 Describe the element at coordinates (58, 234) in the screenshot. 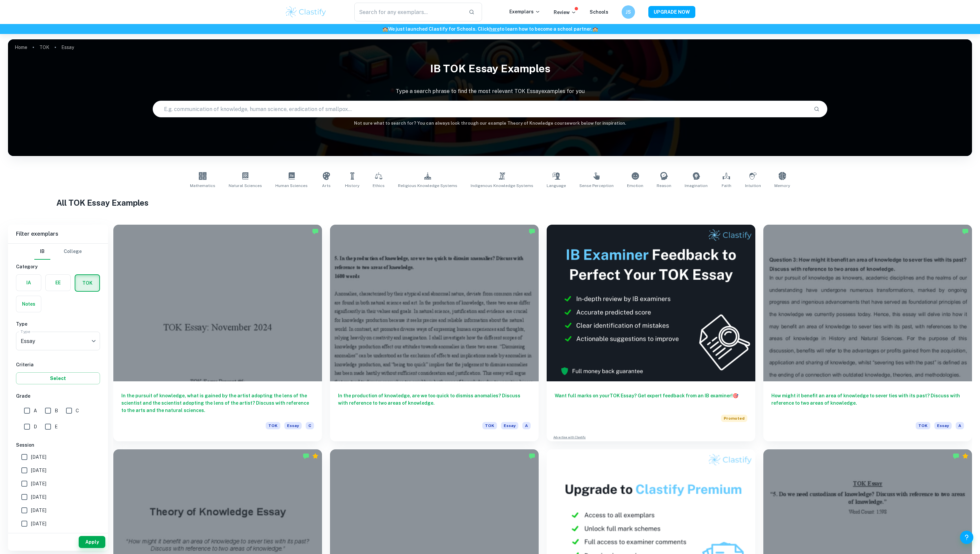

I see `h6: Filter exemplars` at that location.